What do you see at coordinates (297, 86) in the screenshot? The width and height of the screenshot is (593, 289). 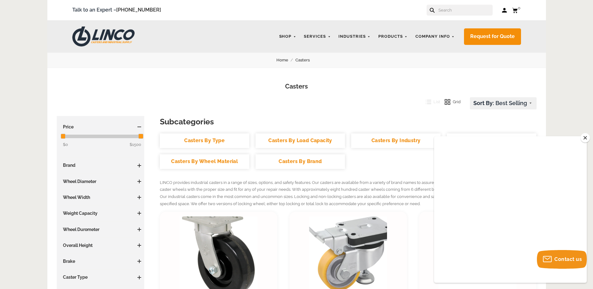 I see `h1: Casters` at bounding box center [297, 86].